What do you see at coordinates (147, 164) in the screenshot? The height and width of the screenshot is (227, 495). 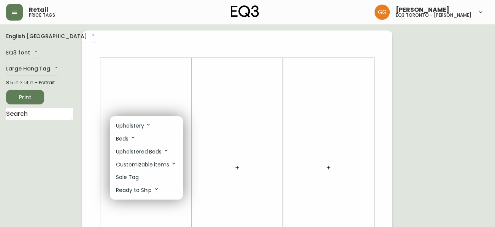 I see `p: Customizable items` at bounding box center [147, 164].